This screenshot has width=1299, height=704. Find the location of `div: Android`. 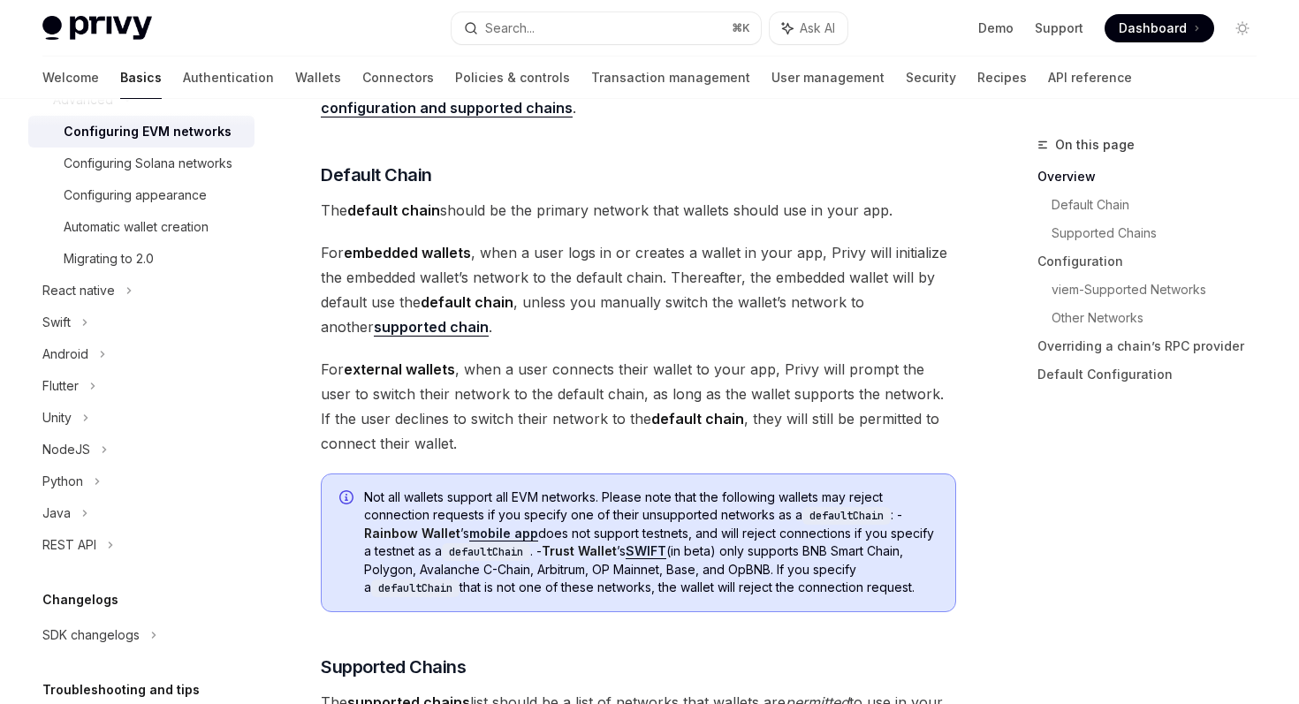

div: Android is located at coordinates (65, 354).